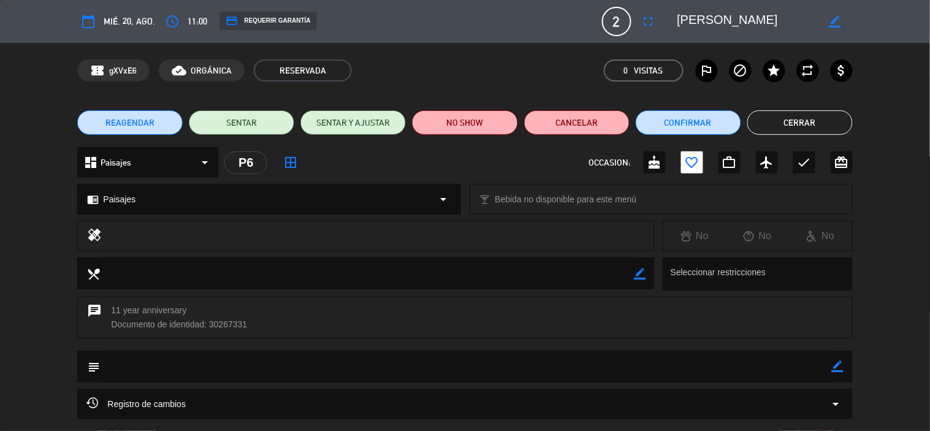 Image resolution: width=930 pixels, height=431 pixels. Describe the element at coordinates (88, 21) in the screenshot. I see `i: calendar_today` at that location.